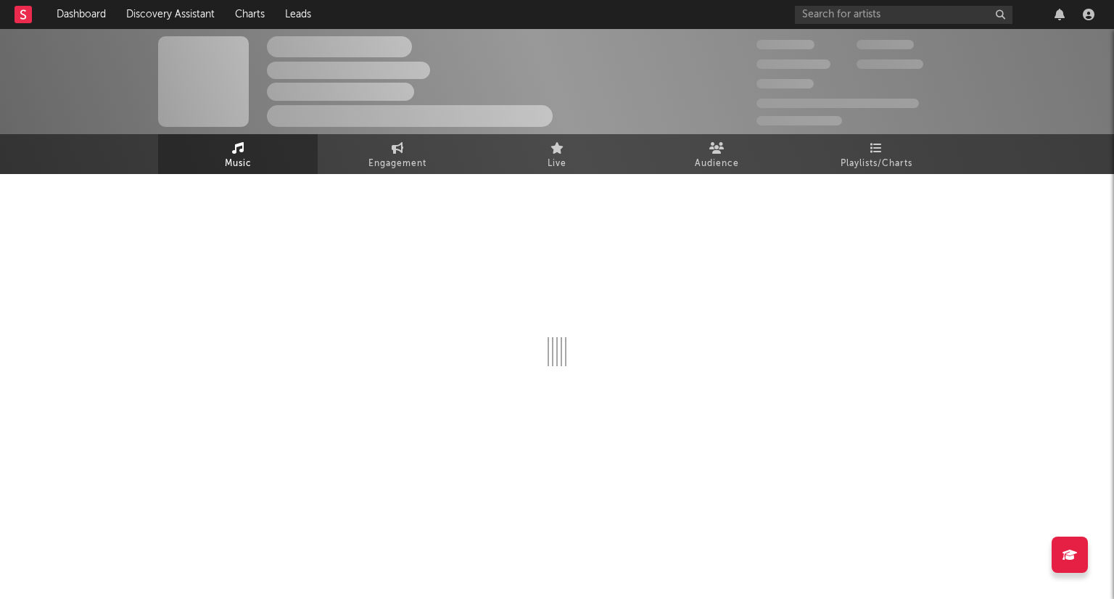 Image resolution: width=1114 pixels, height=599 pixels. I want to click on span: Engagement, so click(397, 164).